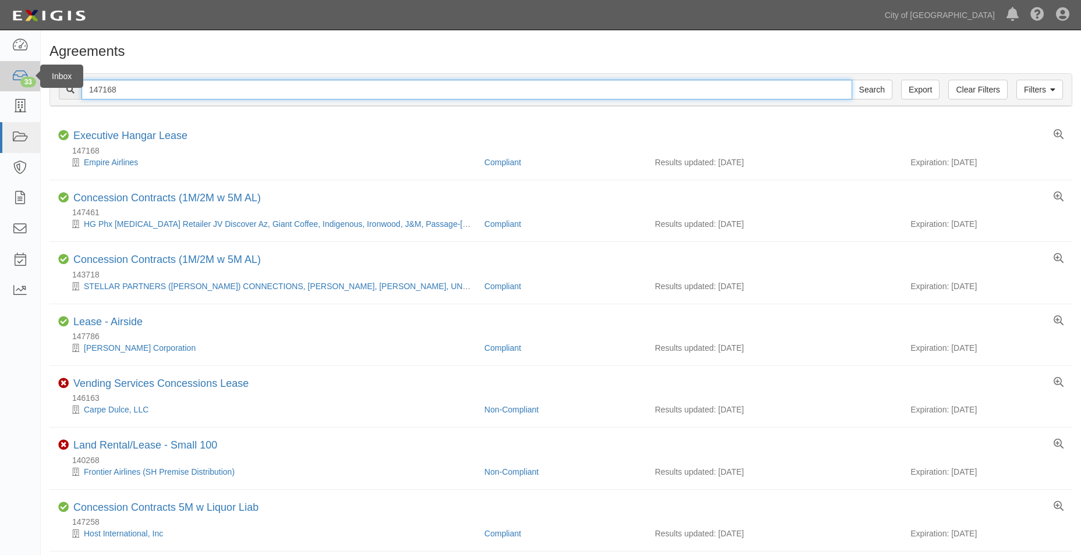 Image resolution: width=1081 pixels, height=555 pixels. Describe the element at coordinates (565, 522) in the screenshot. I see `div: 147258` at that location.